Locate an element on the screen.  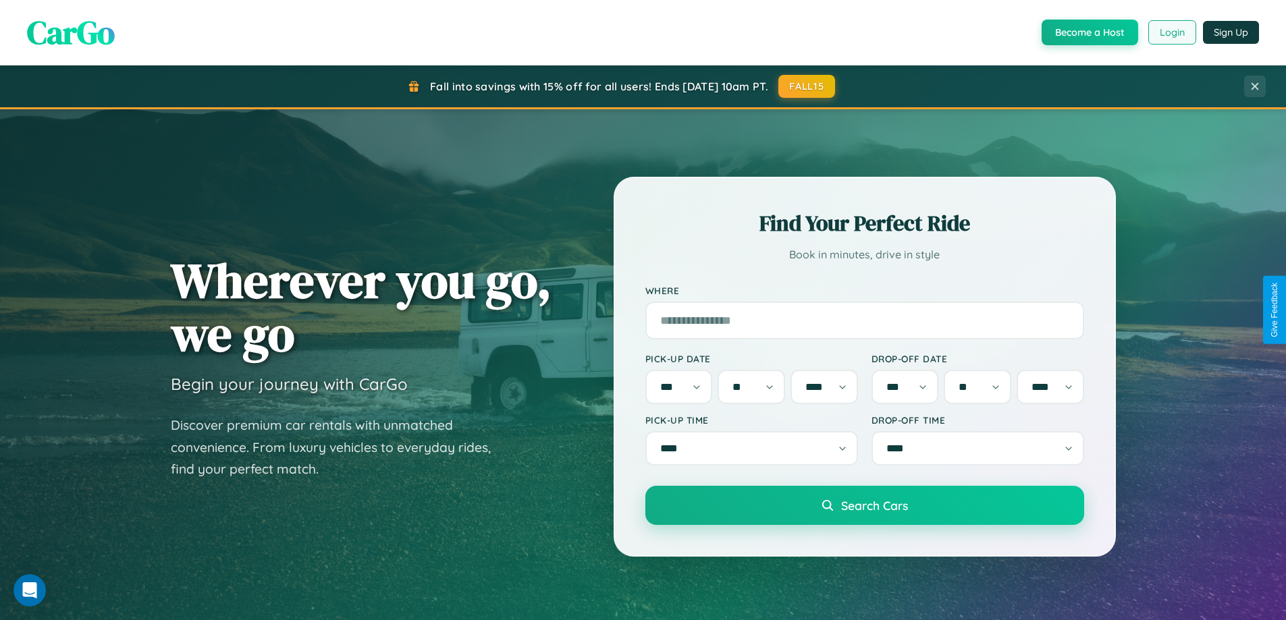
label: Pick-up Time is located at coordinates (751, 420).